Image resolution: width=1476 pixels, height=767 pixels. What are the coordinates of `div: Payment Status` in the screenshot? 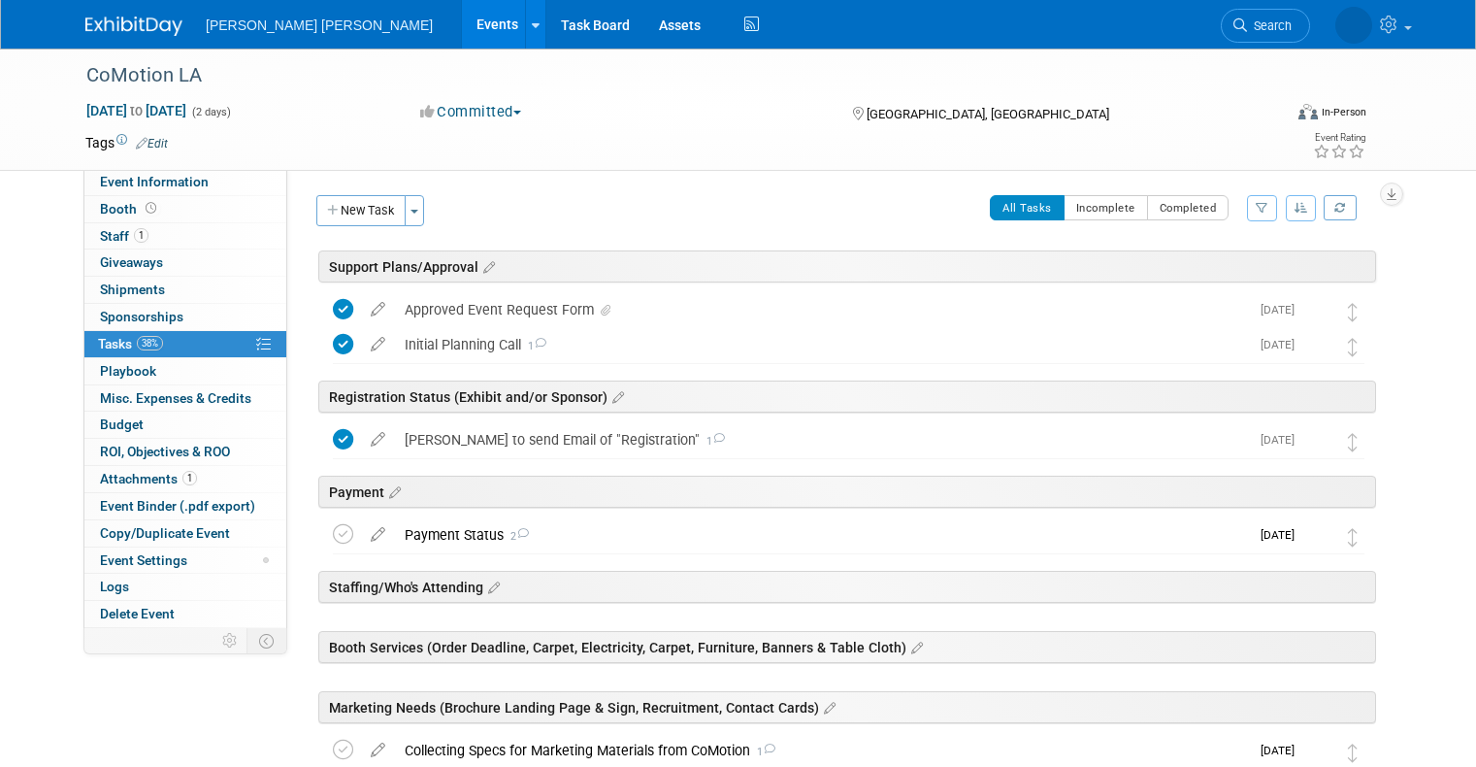 It's located at (822, 535).